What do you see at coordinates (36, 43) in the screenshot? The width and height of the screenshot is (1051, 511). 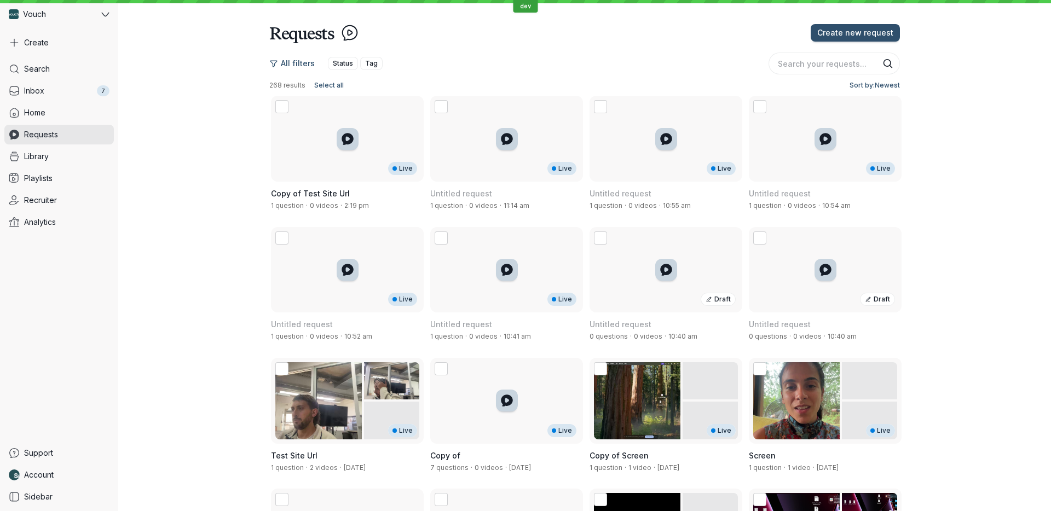 I see `span: Create` at bounding box center [36, 43].